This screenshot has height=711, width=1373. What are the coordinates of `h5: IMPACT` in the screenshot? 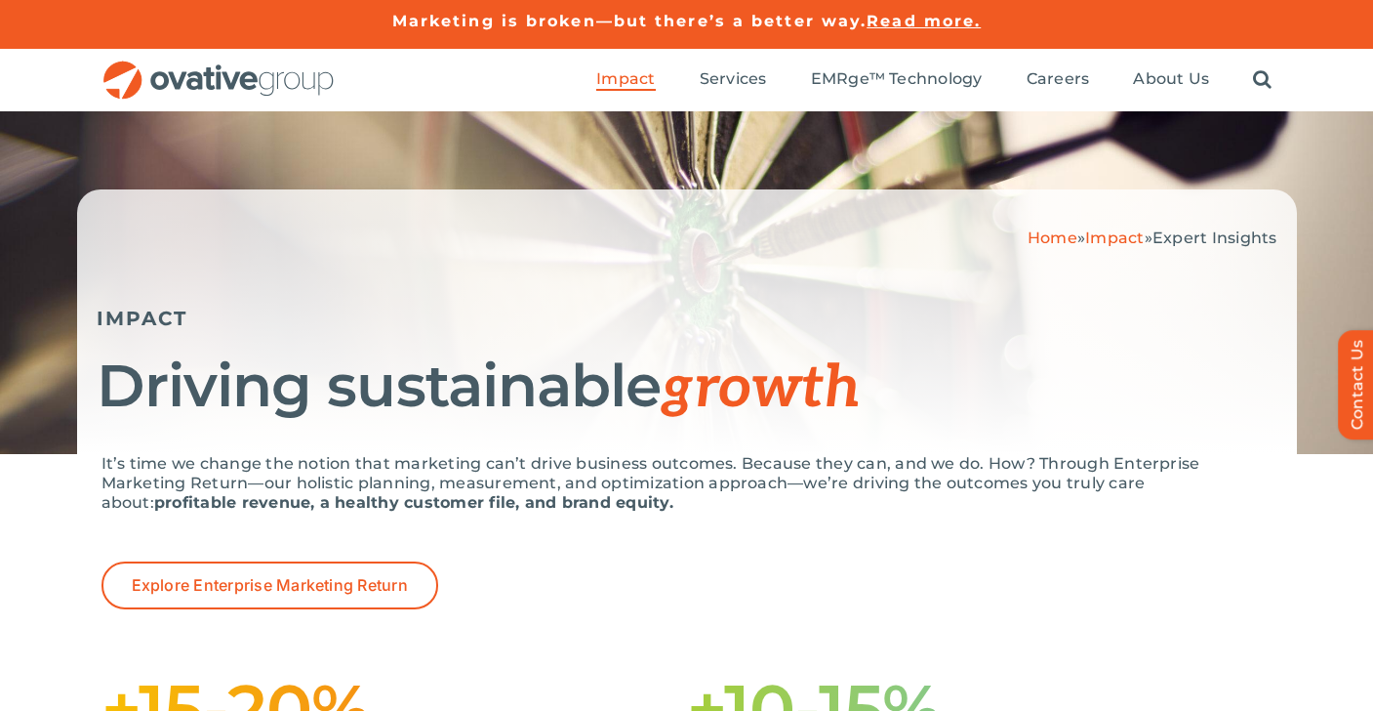 It's located at (687, 318).